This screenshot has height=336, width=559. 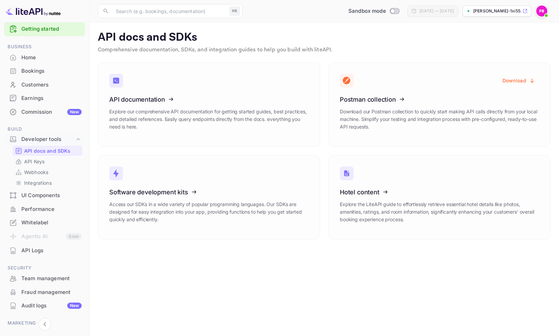 What do you see at coordinates (44, 71) in the screenshot?
I see `a: Bookings` at bounding box center [44, 71].